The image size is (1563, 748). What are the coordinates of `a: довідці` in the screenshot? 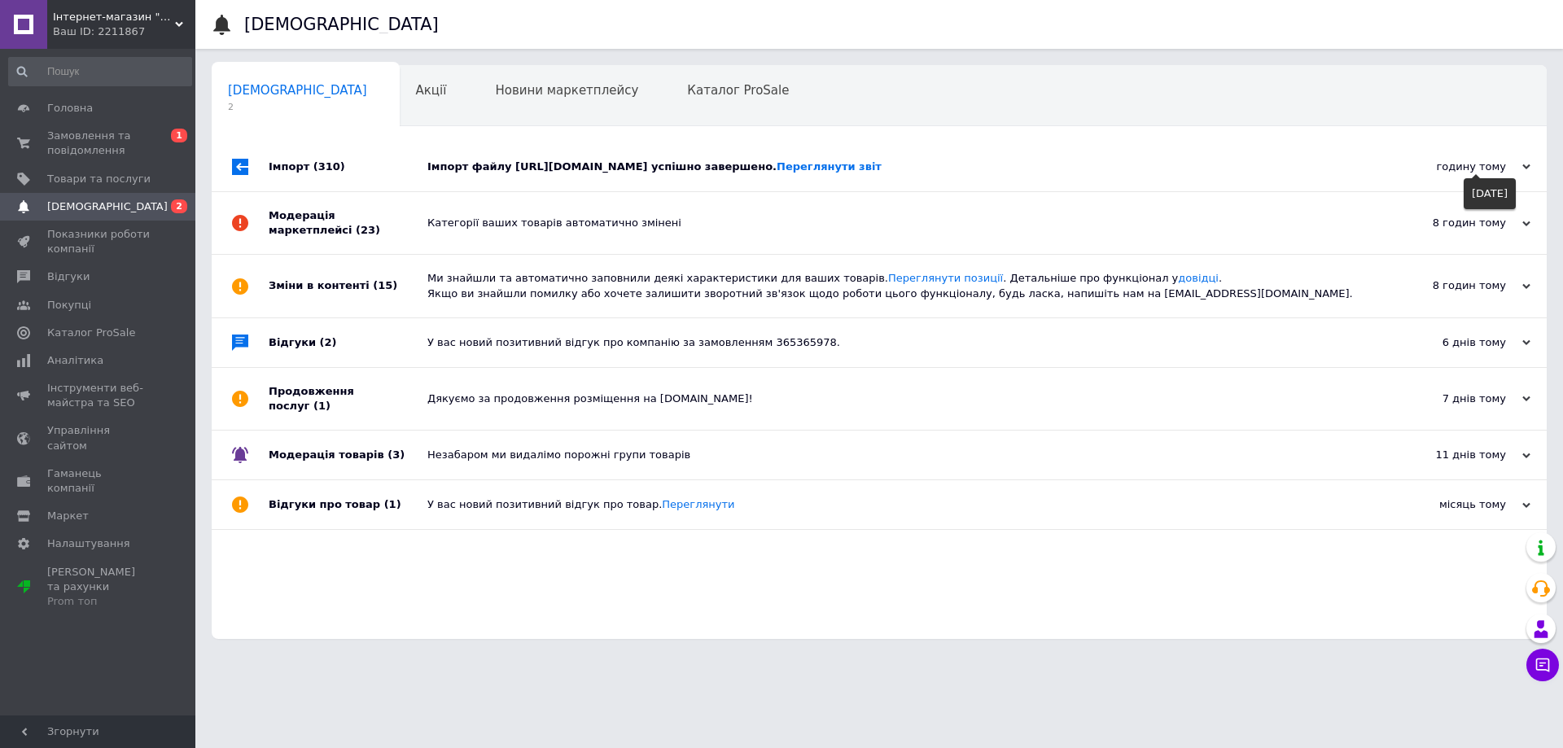 It's located at (1198, 278).